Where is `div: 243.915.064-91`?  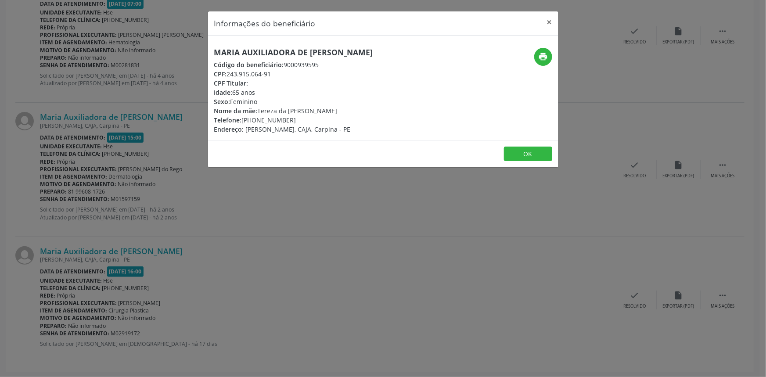
div: 243.915.064-91 is located at coordinates (294, 74).